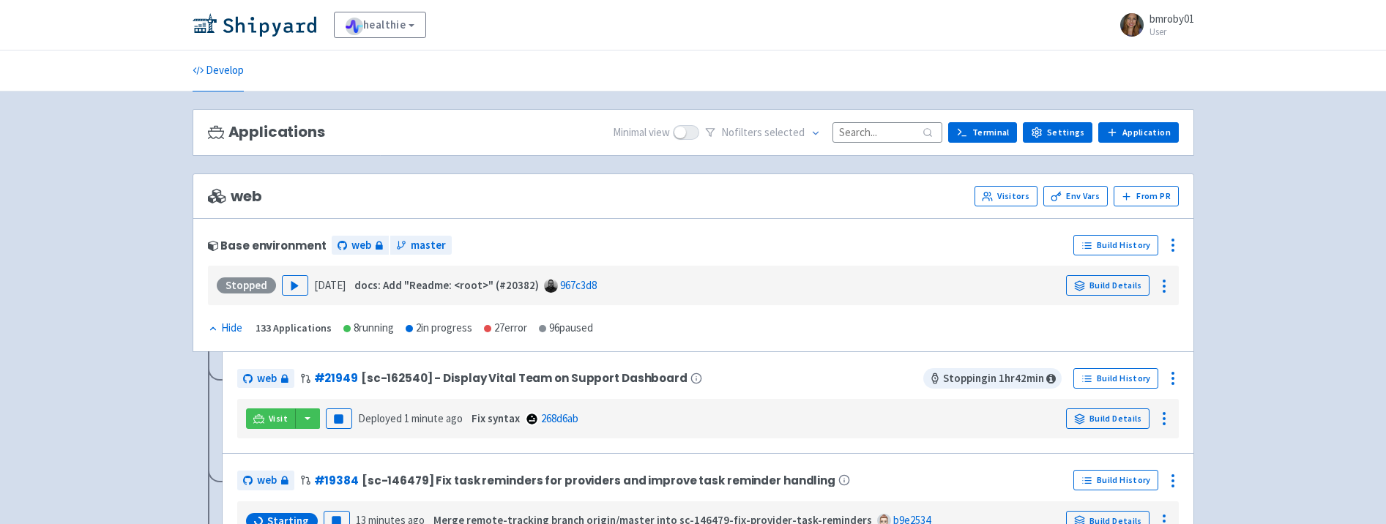 Image resolution: width=1386 pixels, height=524 pixels. Describe the element at coordinates (225, 328) in the screenshot. I see `div: Hide` at that location.